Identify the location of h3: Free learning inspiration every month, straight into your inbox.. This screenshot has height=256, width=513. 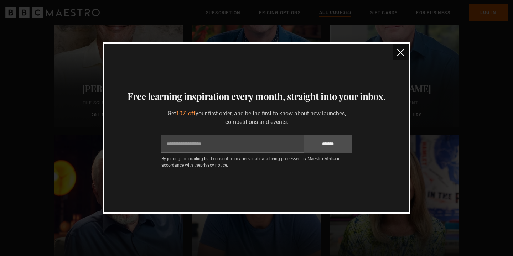
(256, 96).